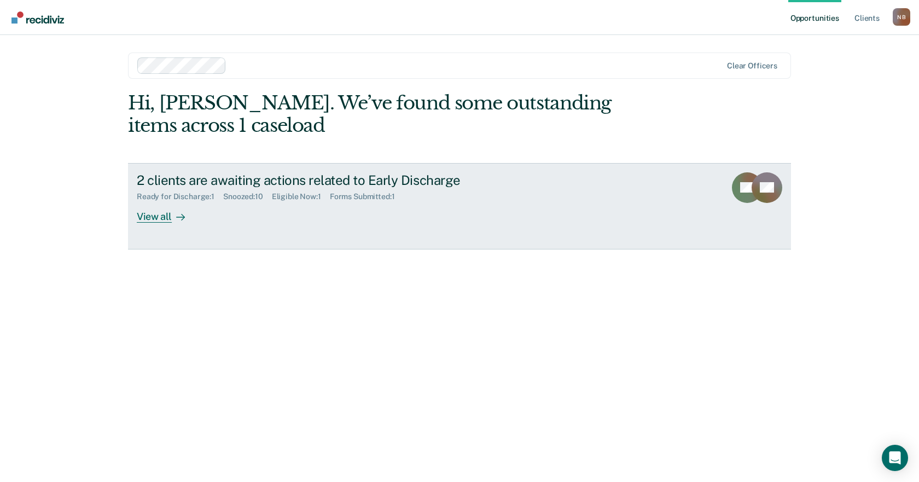 The width and height of the screenshot is (919, 482). I want to click on div: Forms Submitted : 1, so click(366, 196).